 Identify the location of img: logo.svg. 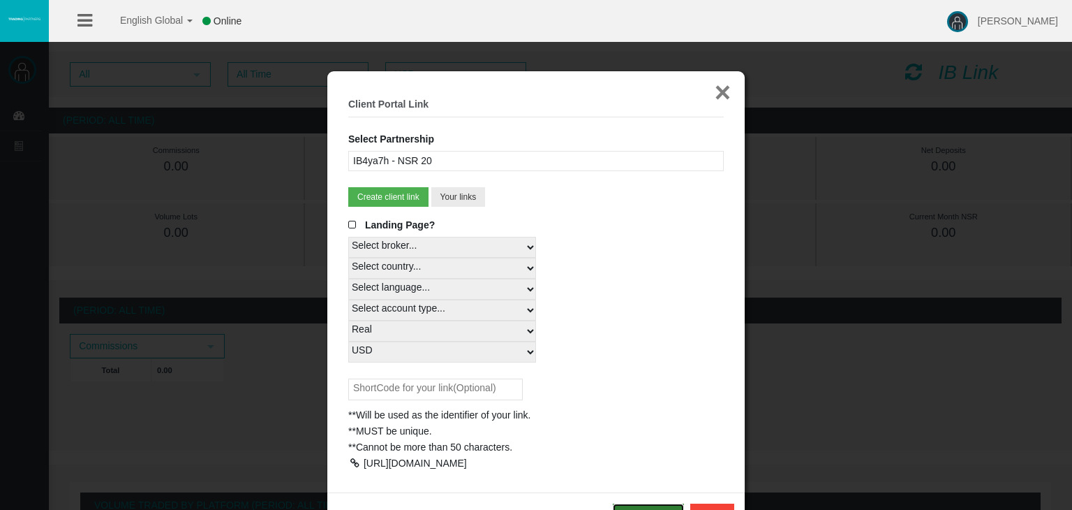
(24, 19).